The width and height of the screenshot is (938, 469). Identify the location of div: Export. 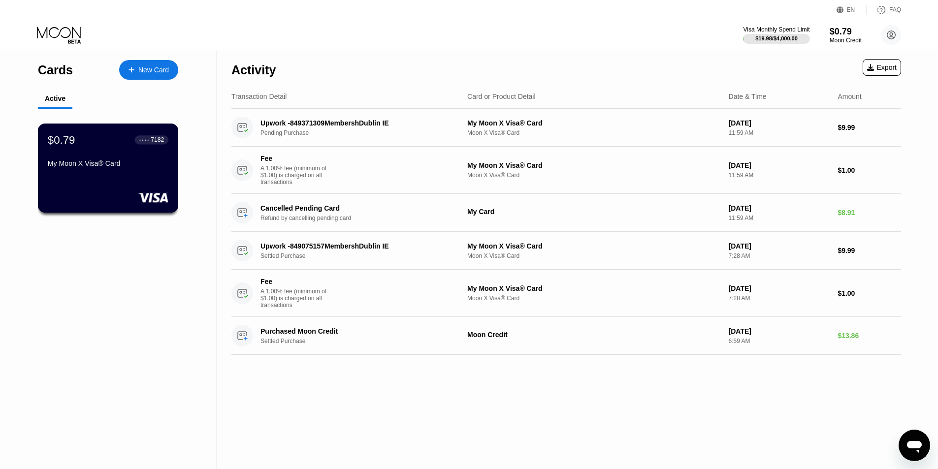
(882, 67).